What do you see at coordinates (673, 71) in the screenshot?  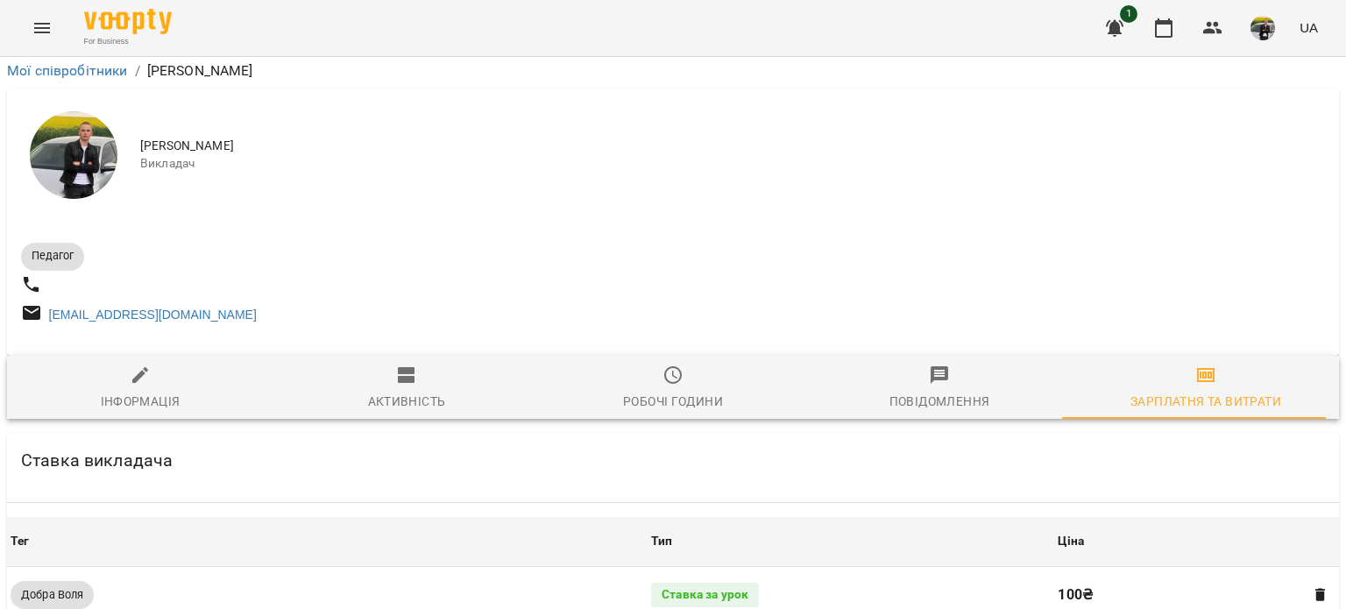 I see `nav: breadcrumb` at bounding box center [673, 71].